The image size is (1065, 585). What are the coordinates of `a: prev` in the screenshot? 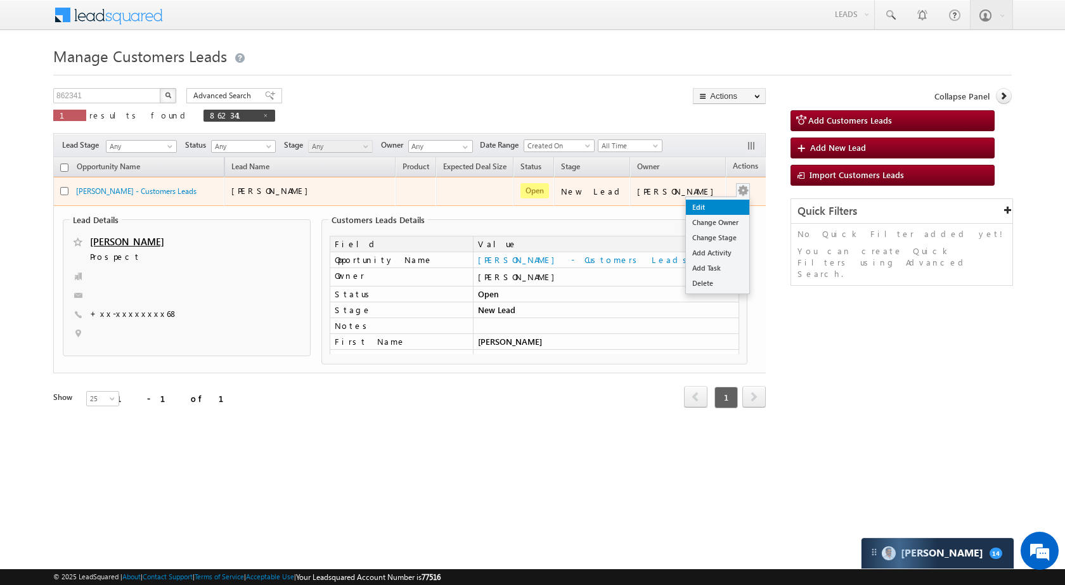 It's located at (695, 397).